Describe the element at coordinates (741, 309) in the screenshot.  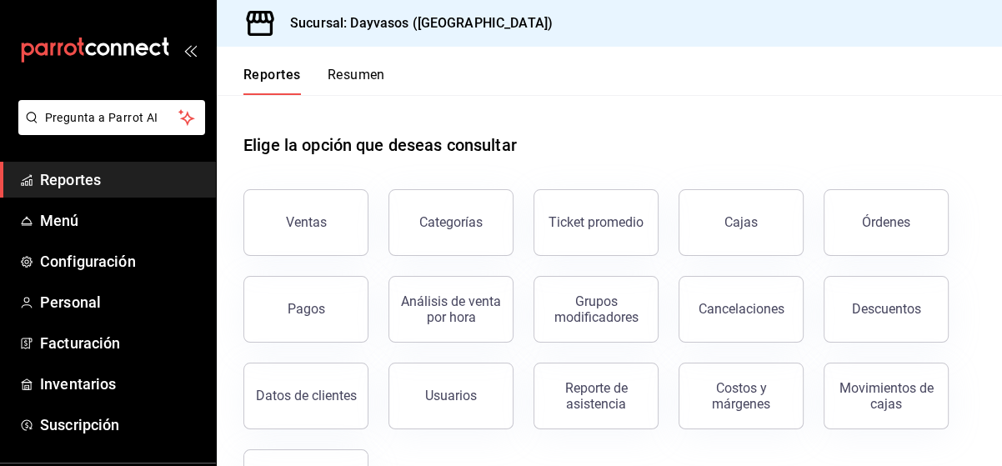
I see `button: Cancelaciones` at that location.